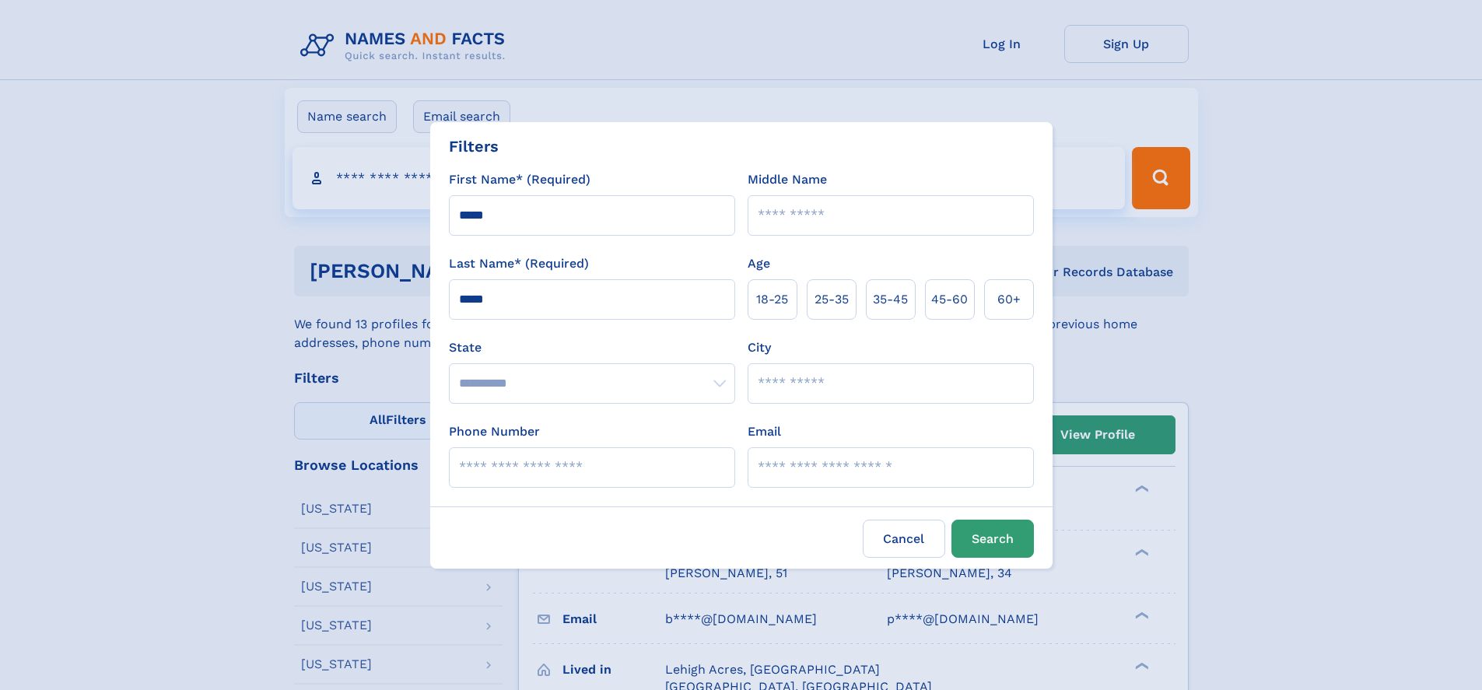  What do you see at coordinates (771, 299) in the screenshot?
I see `span: 18‑25` at bounding box center [771, 299].